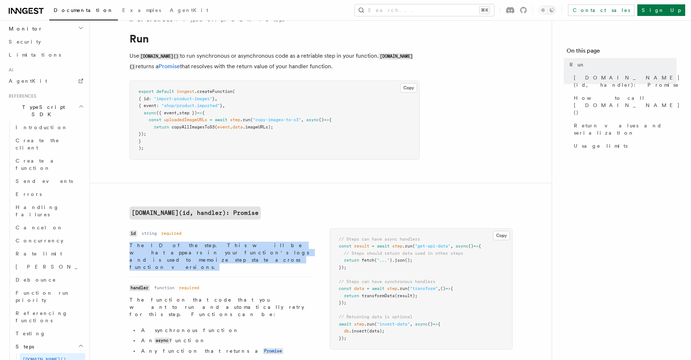 The width and height of the screenshot is (691, 360). I want to click on span: event, so click(223, 127).